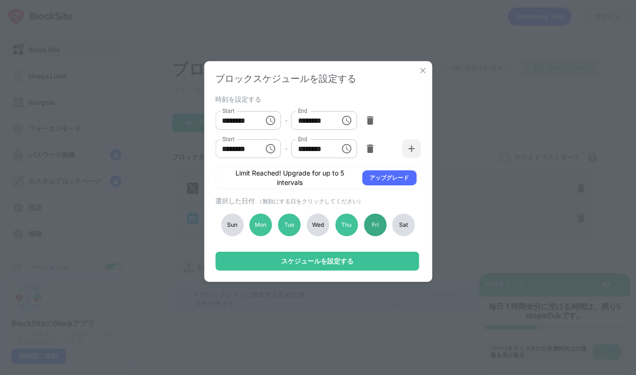  Describe the element at coordinates (346, 225) in the screenshot. I see `div: Thu` at that location.